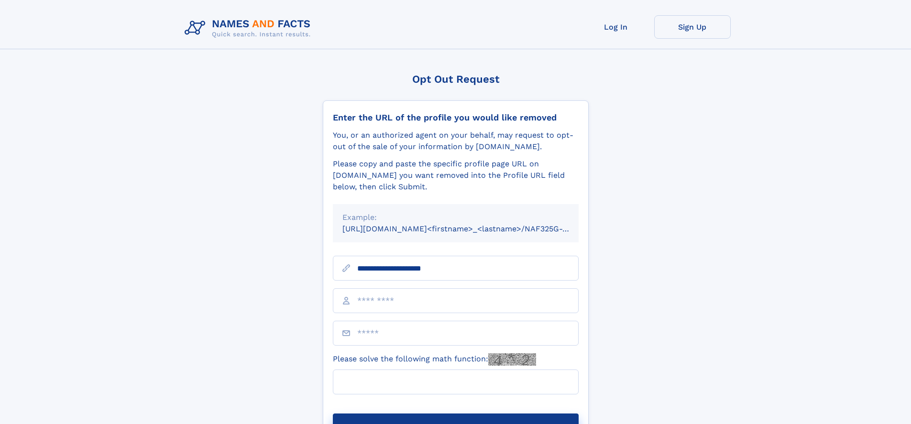 This screenshot has height=424, width=911. I want to click on label: Please solve the following math function:, so click(434, 360).